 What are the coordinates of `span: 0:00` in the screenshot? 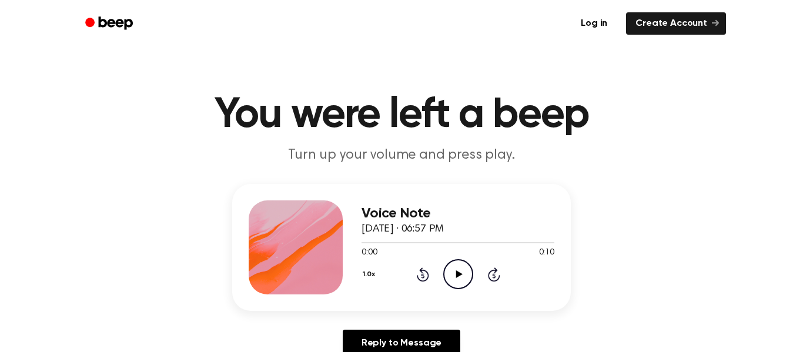 It's located at (369, 253).